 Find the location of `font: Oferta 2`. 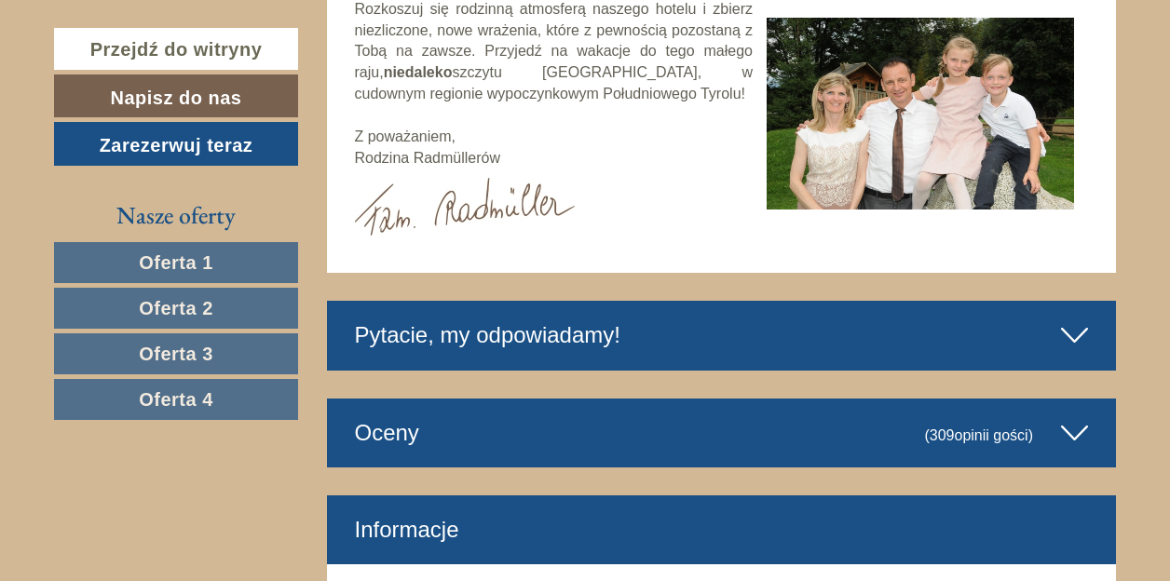

font: Oferta 2 is located at coordinates (176, 308).